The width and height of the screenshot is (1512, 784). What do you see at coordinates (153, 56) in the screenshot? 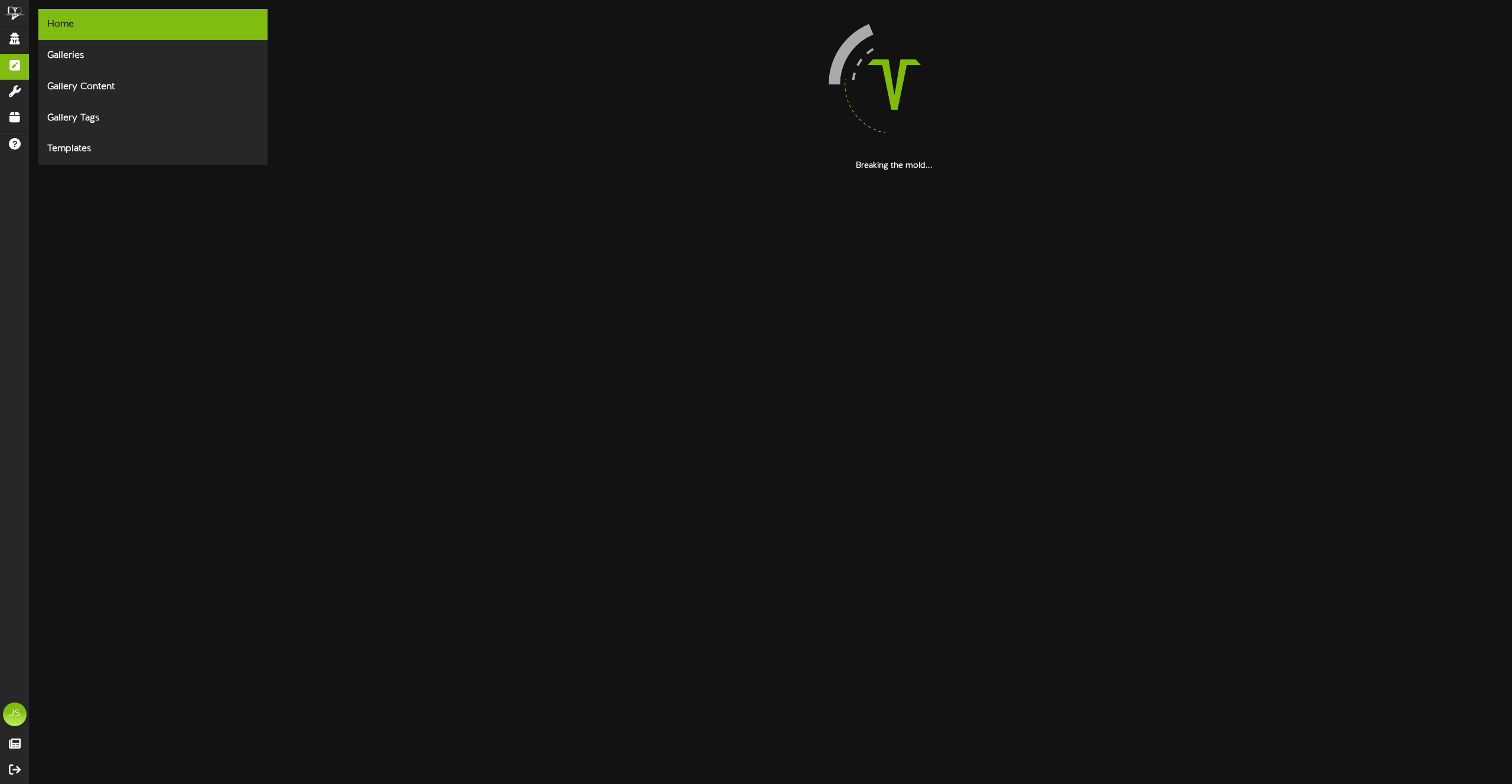
I see `div: Galleries` at bounding box center [153, 56].